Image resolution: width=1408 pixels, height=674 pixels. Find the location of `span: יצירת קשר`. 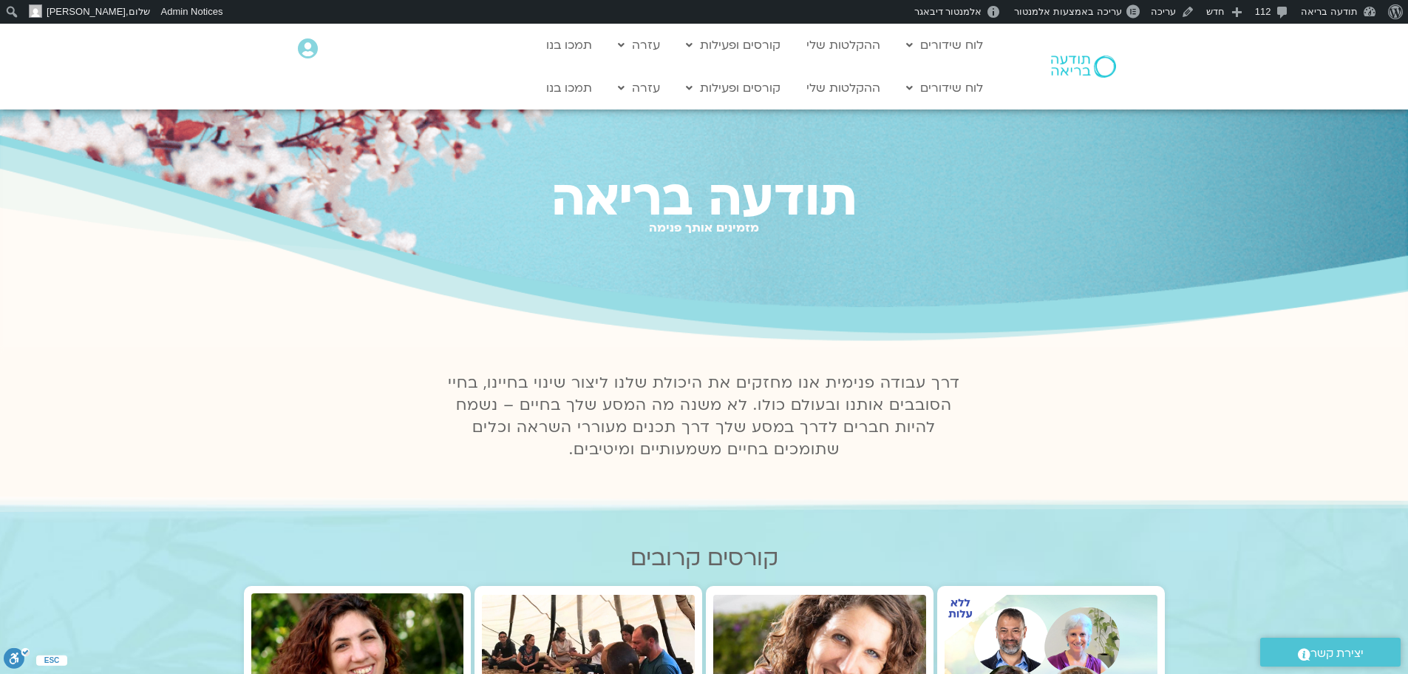

span: יצירת קשר is located at coordinates (1337, 653).